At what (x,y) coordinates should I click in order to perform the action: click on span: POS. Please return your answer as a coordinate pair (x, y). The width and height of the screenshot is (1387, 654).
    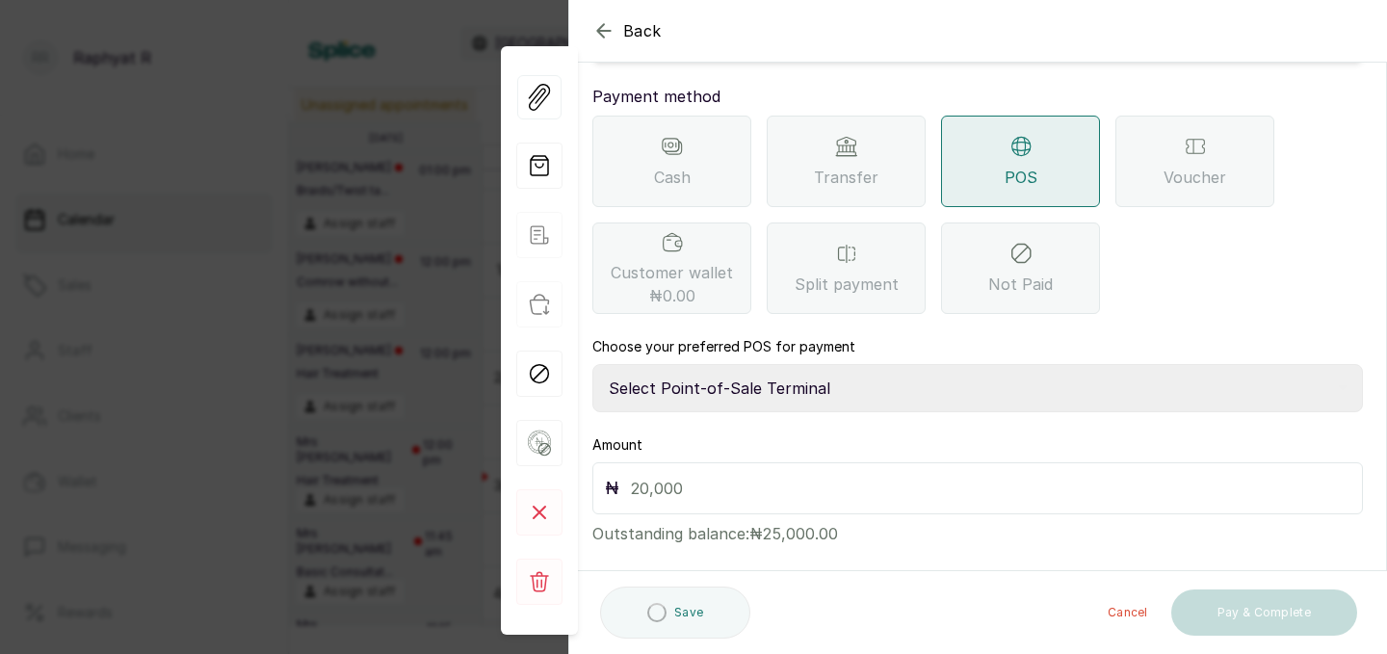
    Looking at the image, I should click on (1021, 177).